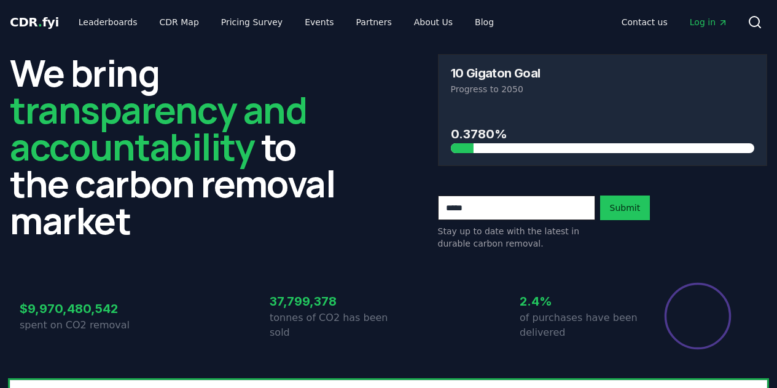 The width and height of the screenshot is (777, 388). I want to click on p: tonnes of CO2 has been sold, so click(329, 325).